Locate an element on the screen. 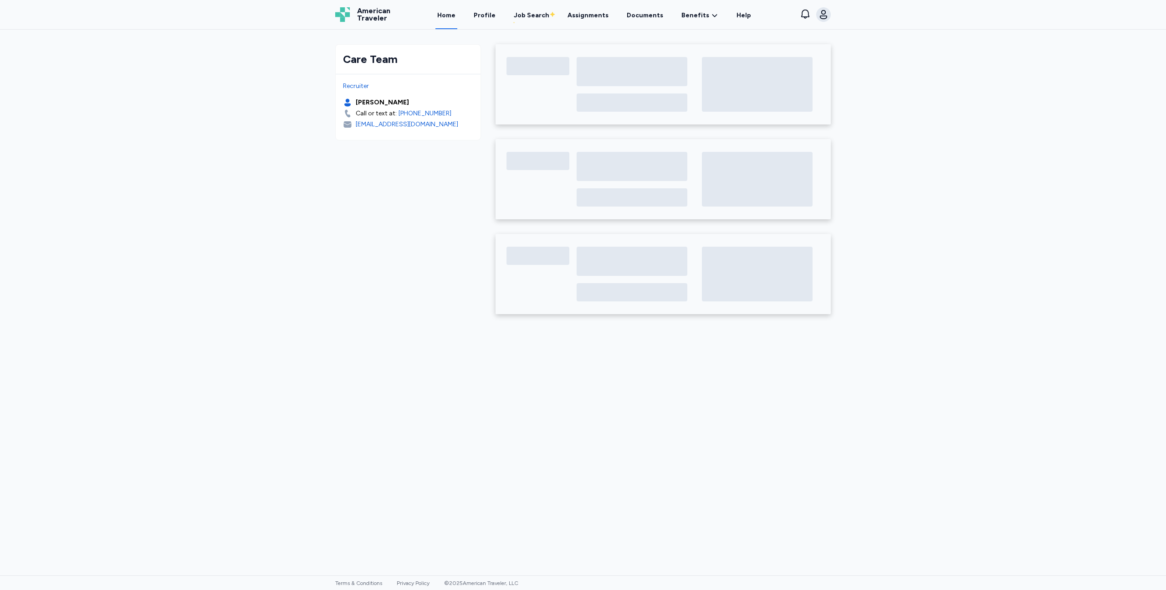 The image size is (1166, 590). span: Benefits is located at coordinates (695, 15).